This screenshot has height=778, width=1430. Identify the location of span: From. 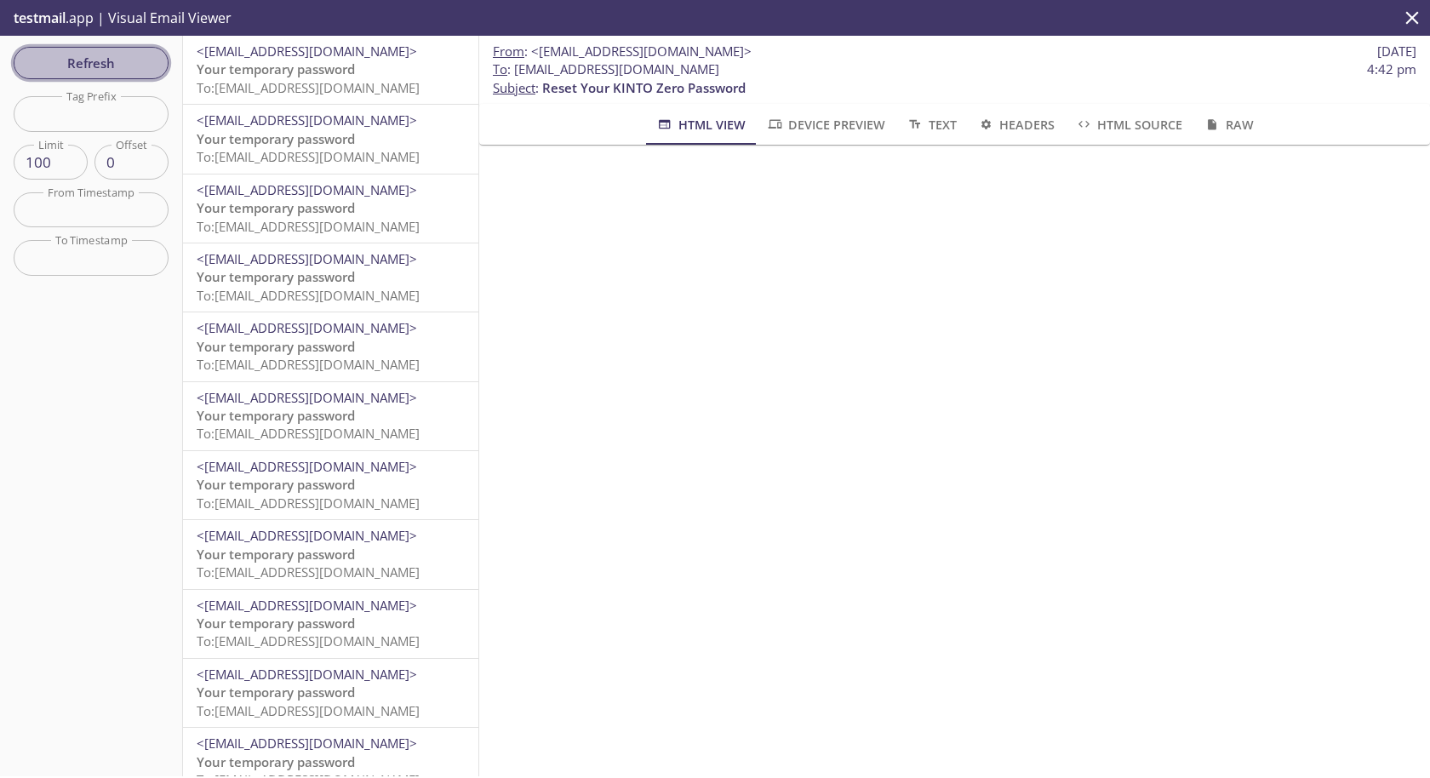
(508, 51).